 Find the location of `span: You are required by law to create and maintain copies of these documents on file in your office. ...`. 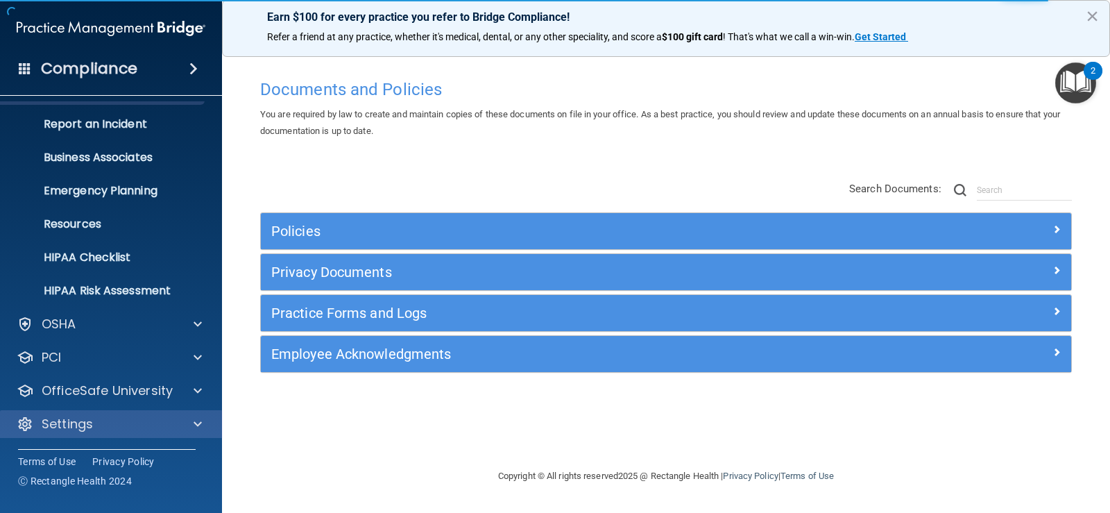

span: You are required by law to create and maintain copies of these documents on file in your office. ... is located at coordinates (660, 122).